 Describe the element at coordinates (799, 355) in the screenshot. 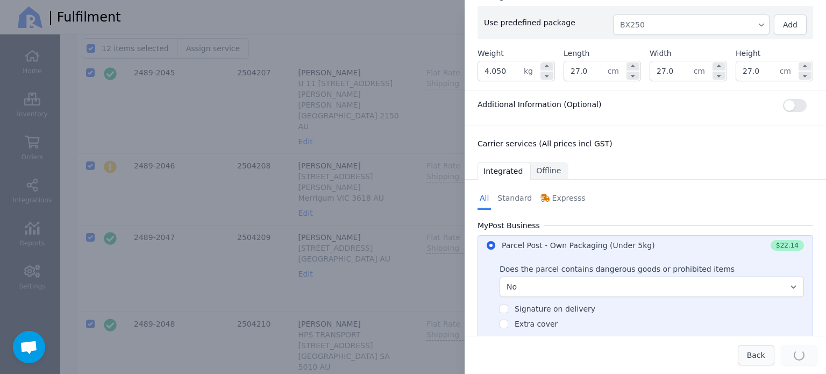

I see `button: Save` at that location.